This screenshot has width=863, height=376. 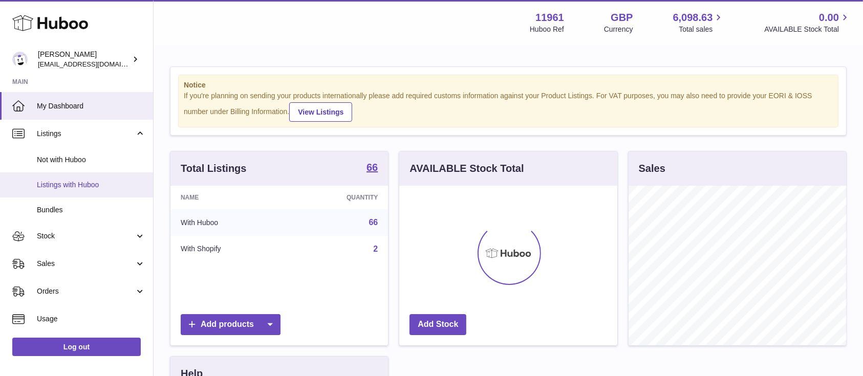 What do you see at coordinates (91, 210) in the screenshot?
I see `span: Bundles` at bounding box center [91, 210].